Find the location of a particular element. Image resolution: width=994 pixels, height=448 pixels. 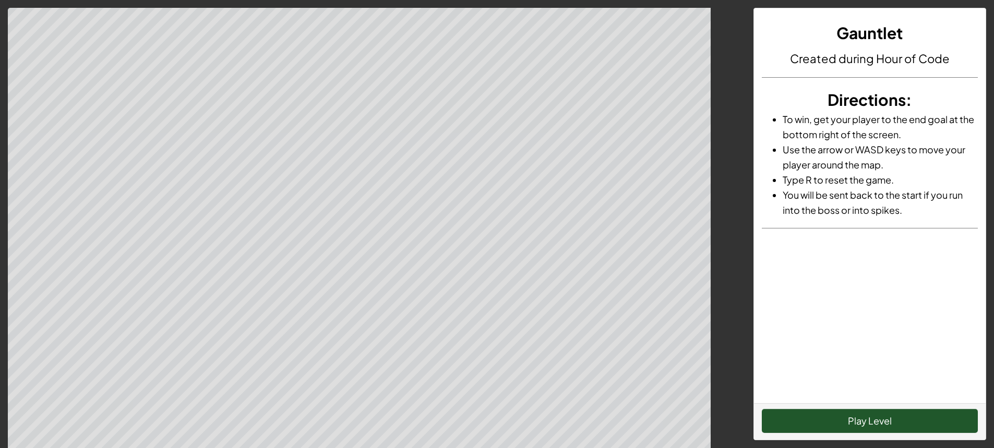

li: Use the arrow or WASD keys to move your player around the map. is located at coordinates (880, 157).